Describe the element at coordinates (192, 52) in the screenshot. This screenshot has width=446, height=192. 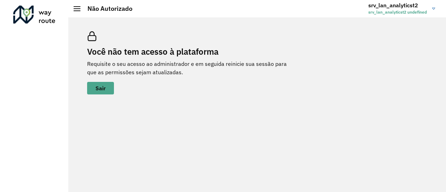
I see `h2: Você não tem acesso à plataforma` at that location.